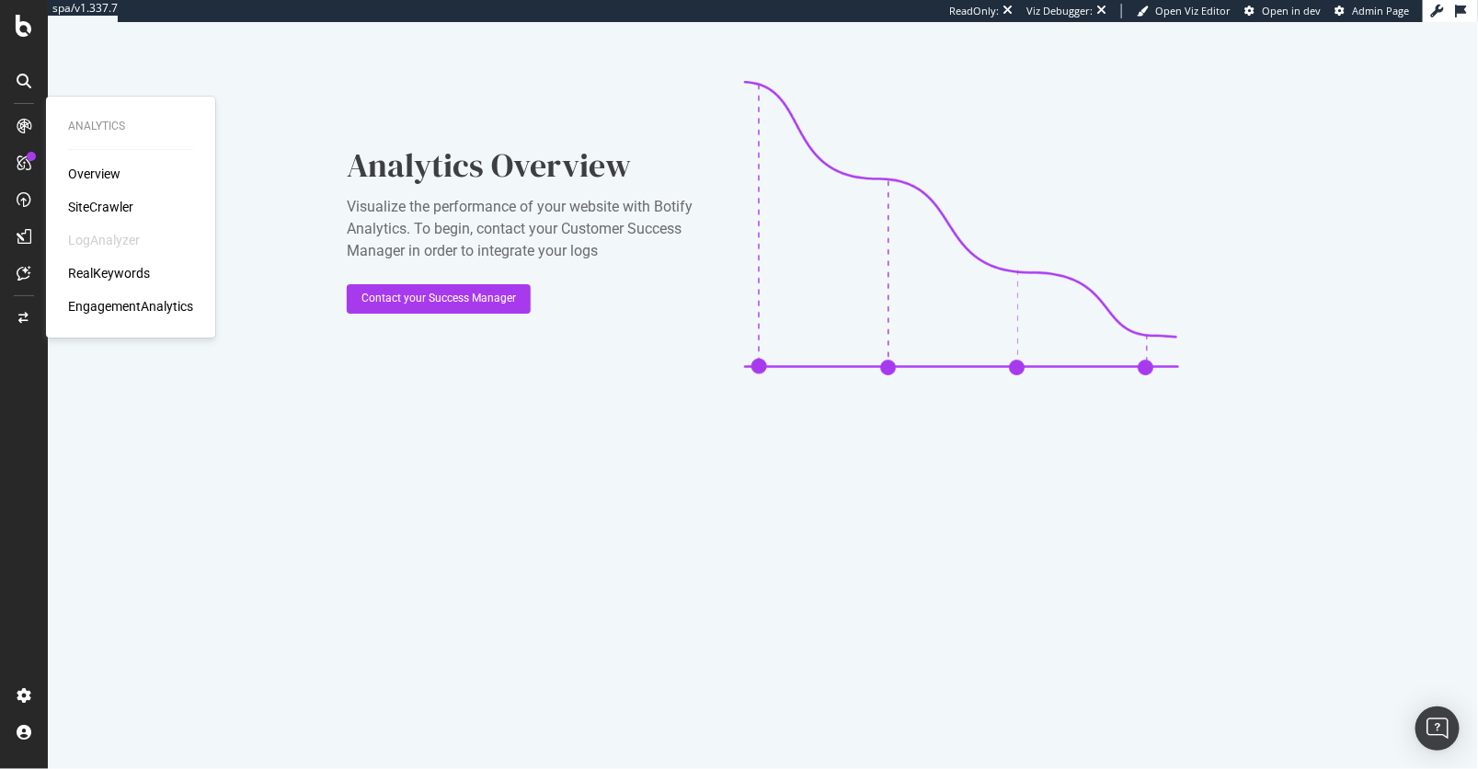 This screenshot has width=1478, height=769. What do you see at coordinates (1059, 11) in the screenshot?
I see `div: Viz Debugger:` at bounding box center [1059, 11].